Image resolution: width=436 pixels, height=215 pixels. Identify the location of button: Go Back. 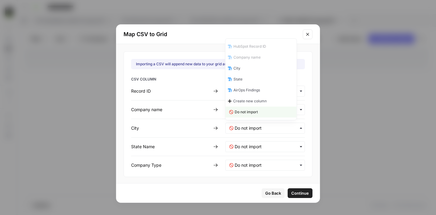
(273, 193).